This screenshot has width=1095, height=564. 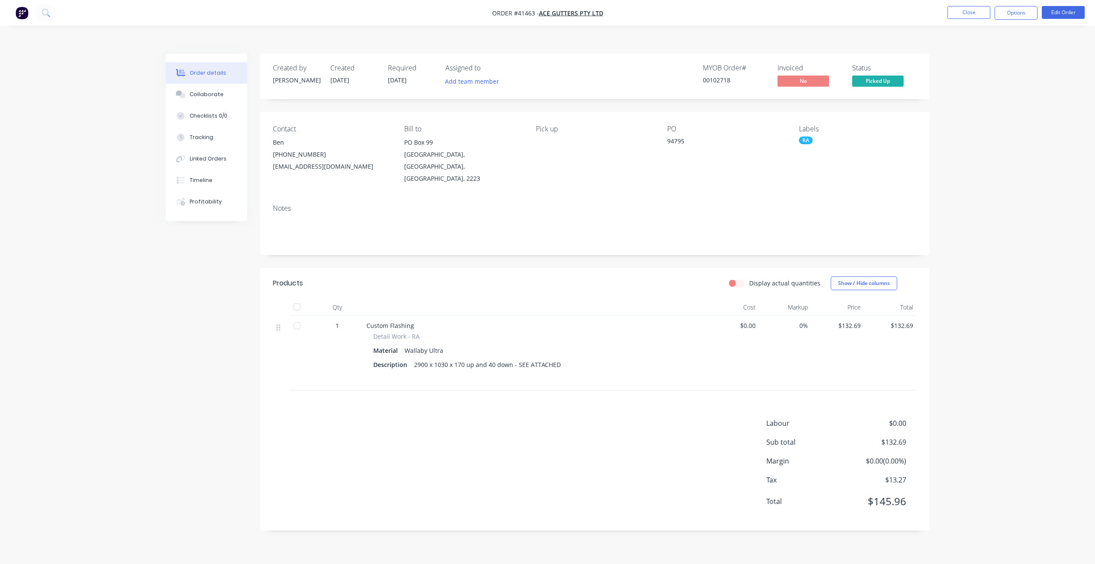 I want to click on button: Options, so click(x=1016, y=13).